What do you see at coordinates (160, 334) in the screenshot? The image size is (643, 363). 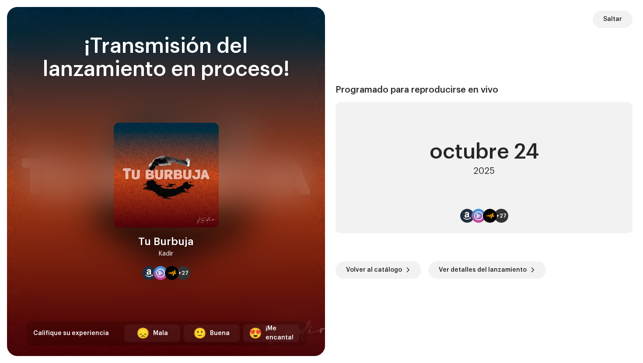 I see `div: Mala` at bounding box center [160, 334].